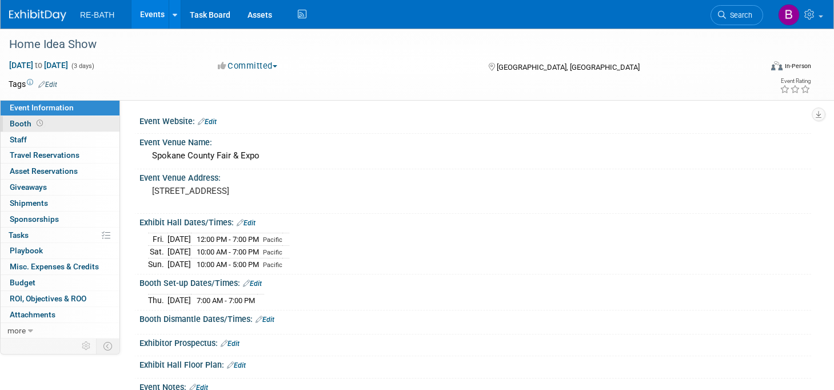 The image size is (834, 390). What do you see at coordinates (22, 282) in the screenshot?
I see `span: Budget` at bounding box center [22, 282].